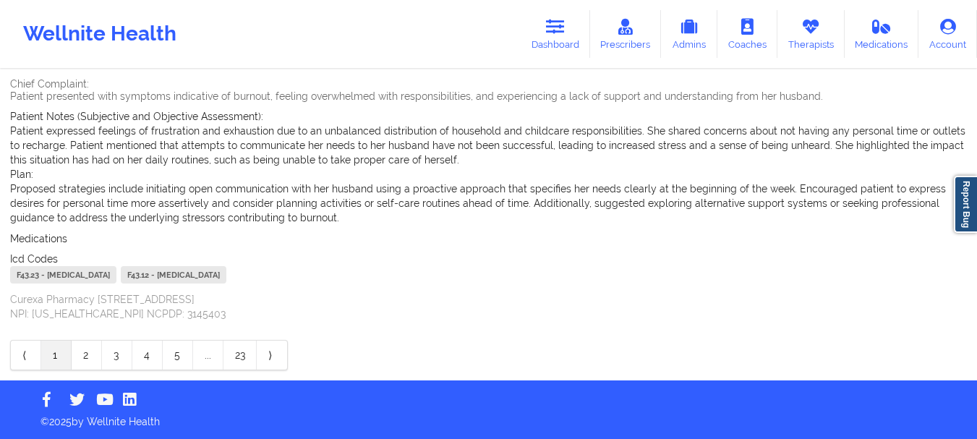 Image resolution: width=977 pixels, height=439 pixels. Describe the element at coordinates (965, 204) in the screenshot. I see `a: Report Bug` at that location.